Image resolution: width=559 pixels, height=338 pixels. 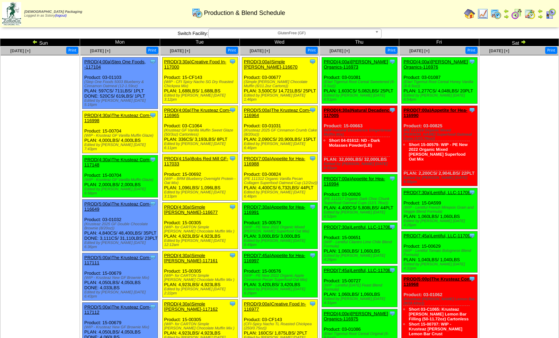 What do you see at coordinates (201, 84) in the screenshot?
I see `div: (WIP - CFI Spicy Nacho SG Dry Roasted Chickpea Mix)` at bounding box center [201, 84].